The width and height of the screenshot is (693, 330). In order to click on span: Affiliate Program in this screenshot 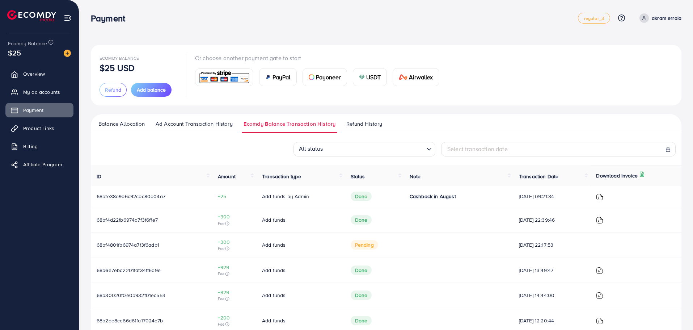, I will do `click(42, 164)`.